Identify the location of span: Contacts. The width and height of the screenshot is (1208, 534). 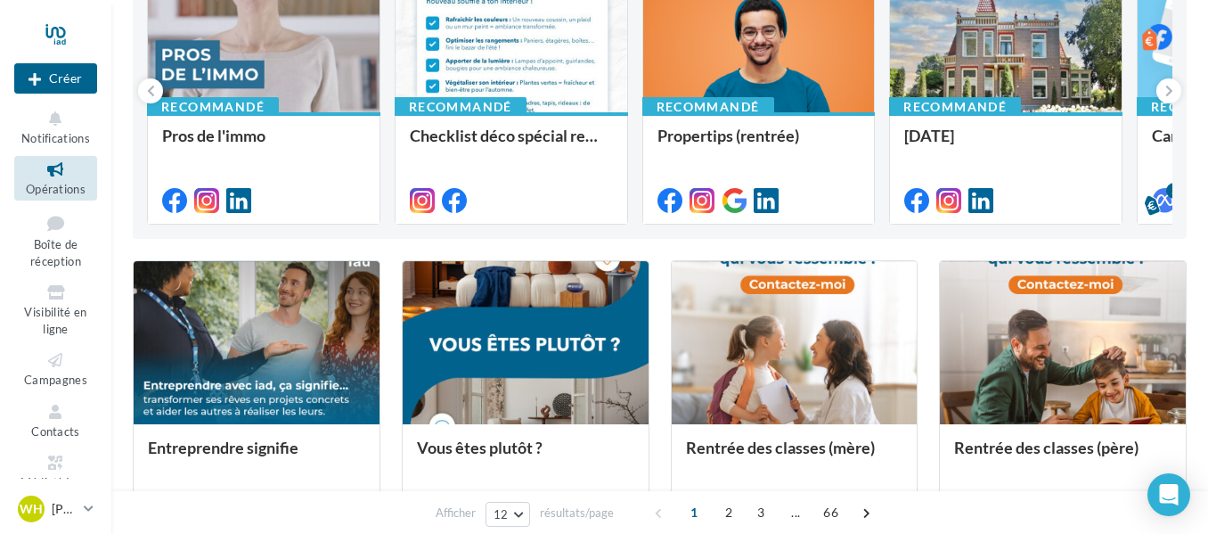
(55, 431).